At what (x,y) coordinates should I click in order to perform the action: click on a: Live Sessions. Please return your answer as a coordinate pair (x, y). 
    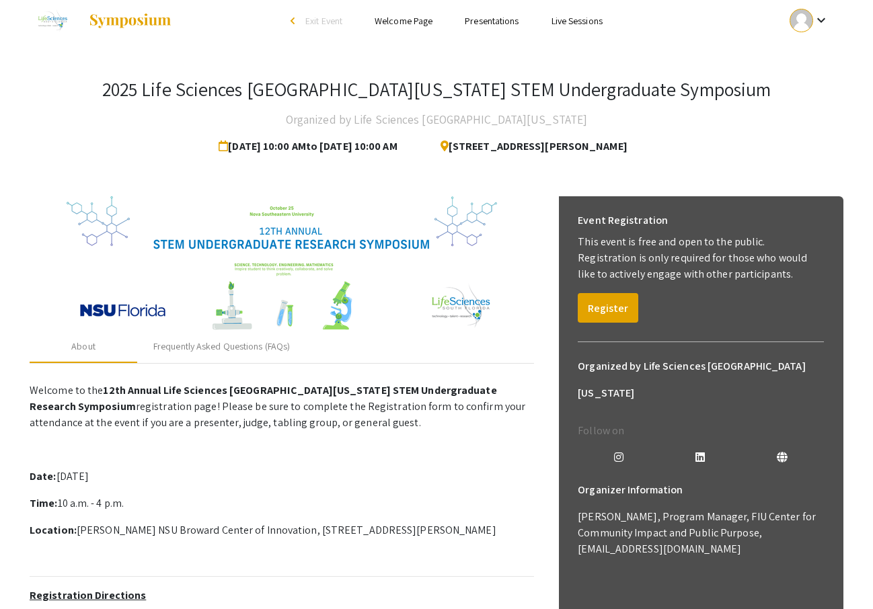
    Looking at the image, I should click on (577, 21).